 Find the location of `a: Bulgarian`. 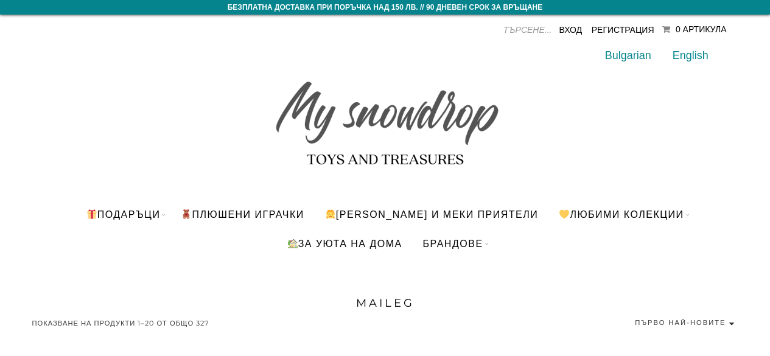

a: Bulgarian is located at coordinates (628, 55).